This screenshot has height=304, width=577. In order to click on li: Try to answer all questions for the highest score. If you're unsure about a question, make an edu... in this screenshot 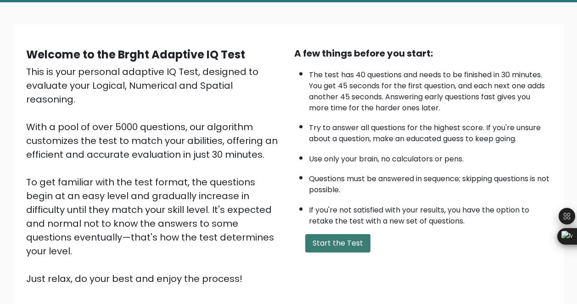, I will do `click(430, 131)`.